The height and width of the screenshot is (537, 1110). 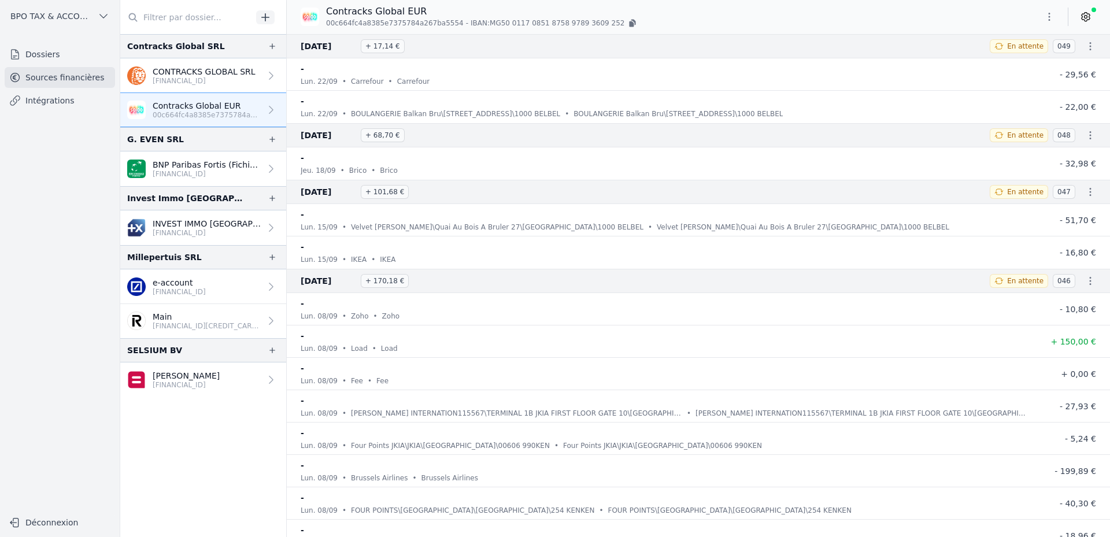 What do you see at coordinates (60, 16) in the screenshot?
I see `button: BPO TAX & ACCOUNTANCY SRL` at bounding box center [60, 16].